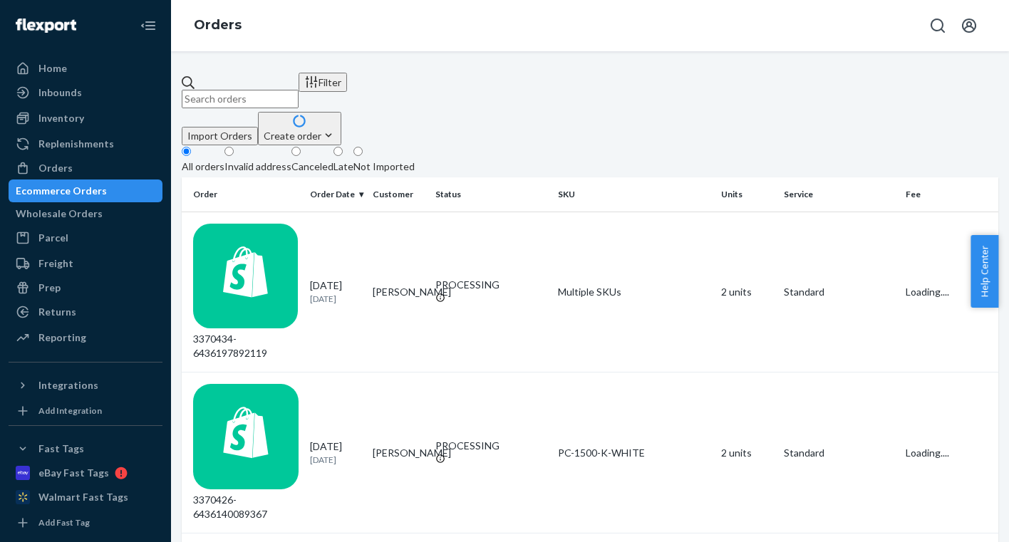 The width and height of the screenshot is (1009, 542). I want to click on a: Add Fast Tag, so click(85, 523).